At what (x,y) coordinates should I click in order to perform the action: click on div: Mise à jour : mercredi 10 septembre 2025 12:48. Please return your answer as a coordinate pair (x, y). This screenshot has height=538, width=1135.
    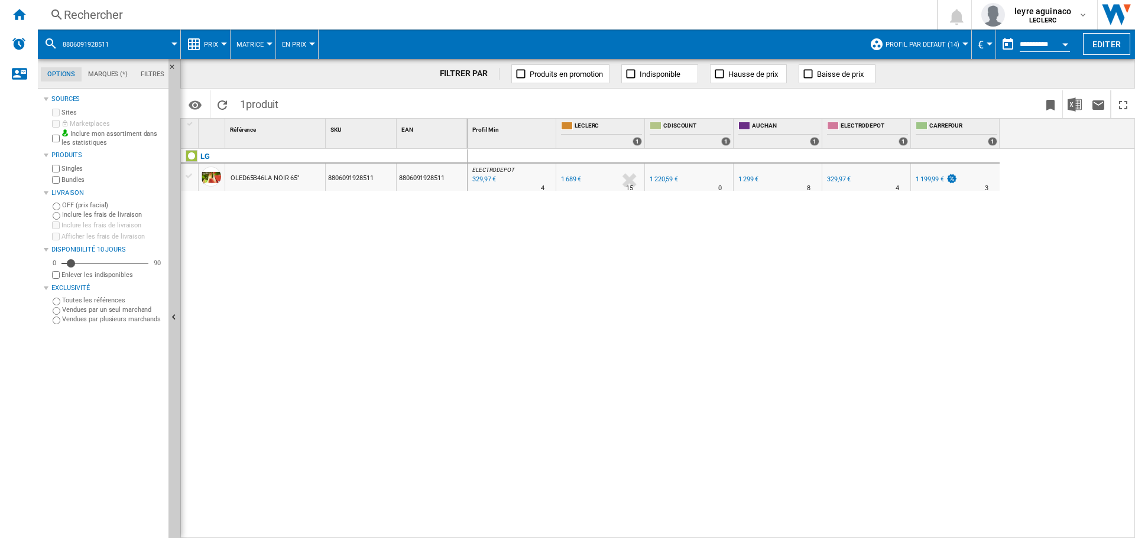
    Looking at the image, I should click on (483, 180).